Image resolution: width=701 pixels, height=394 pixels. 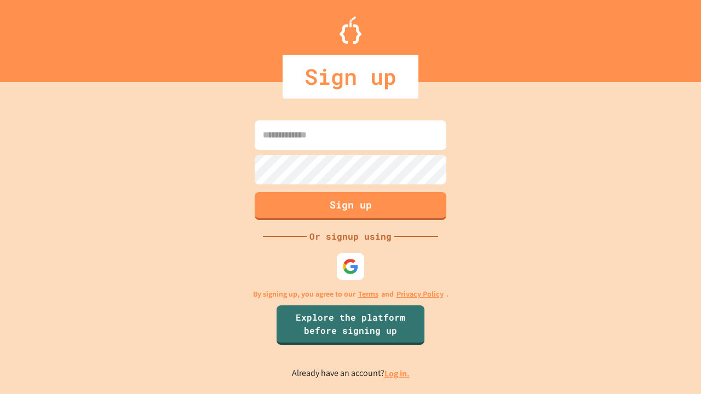 What do you see at coordinates (420, 294) in the screenshot?
I see `a: Privacy Policy` at bounding box center [420, 294].